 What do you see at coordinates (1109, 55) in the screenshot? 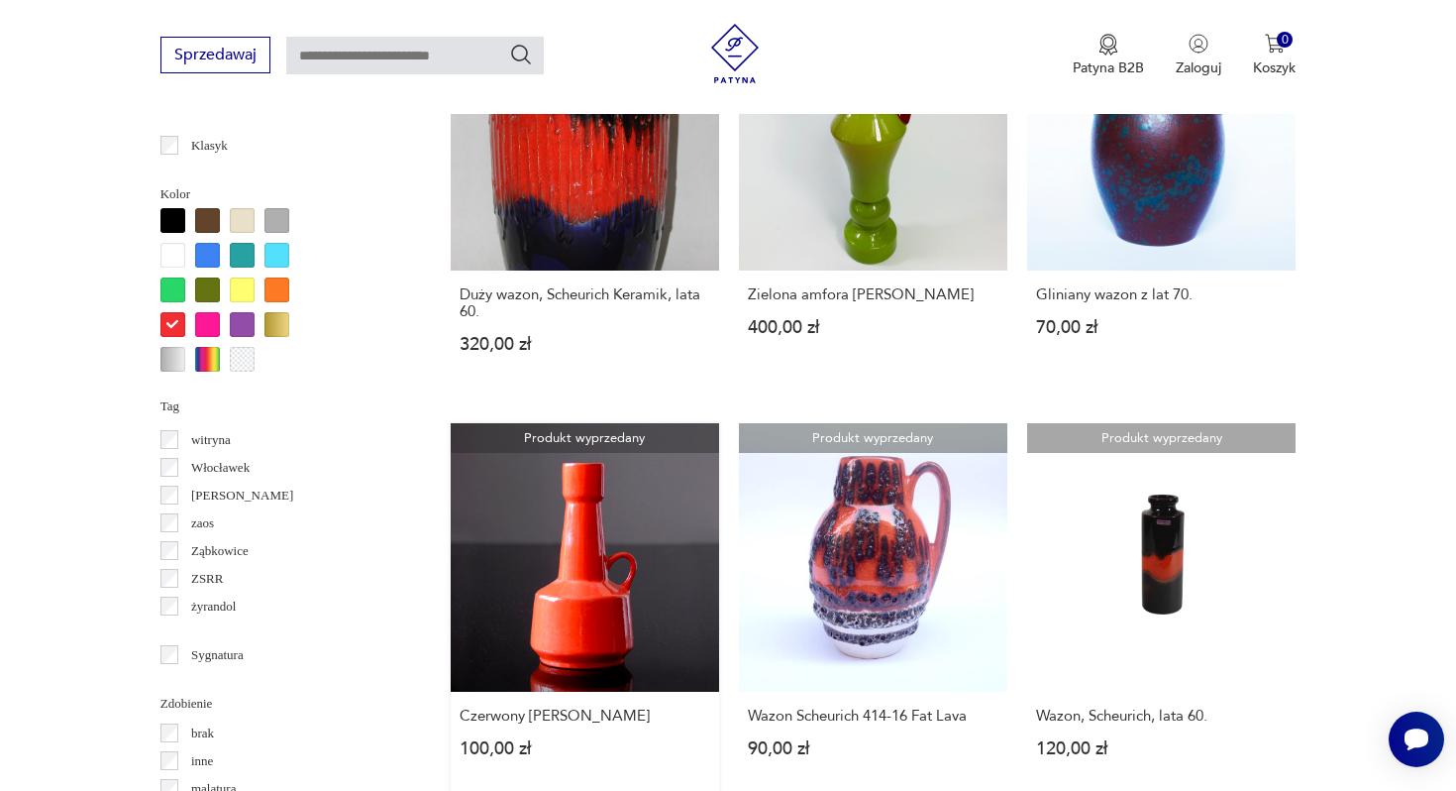
I see `a: Ikona medaluPatyna B2B` at bounding box center [1109, 55].